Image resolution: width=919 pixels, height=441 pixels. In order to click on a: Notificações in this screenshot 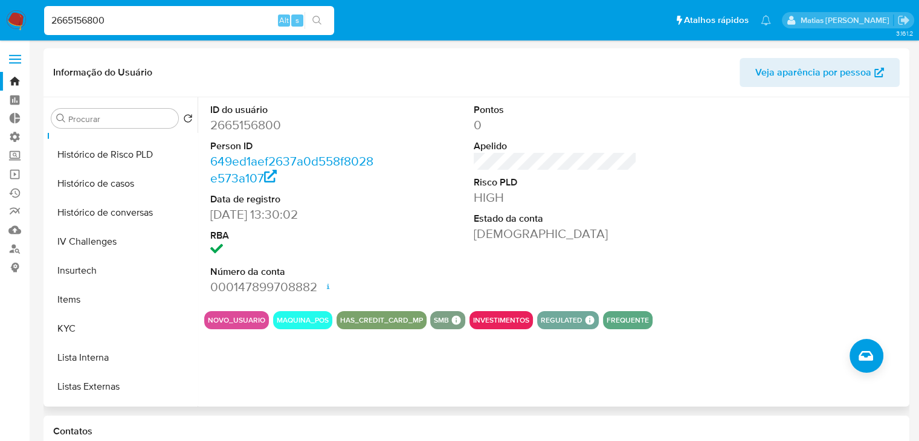, I will do `click(765, 20)`.